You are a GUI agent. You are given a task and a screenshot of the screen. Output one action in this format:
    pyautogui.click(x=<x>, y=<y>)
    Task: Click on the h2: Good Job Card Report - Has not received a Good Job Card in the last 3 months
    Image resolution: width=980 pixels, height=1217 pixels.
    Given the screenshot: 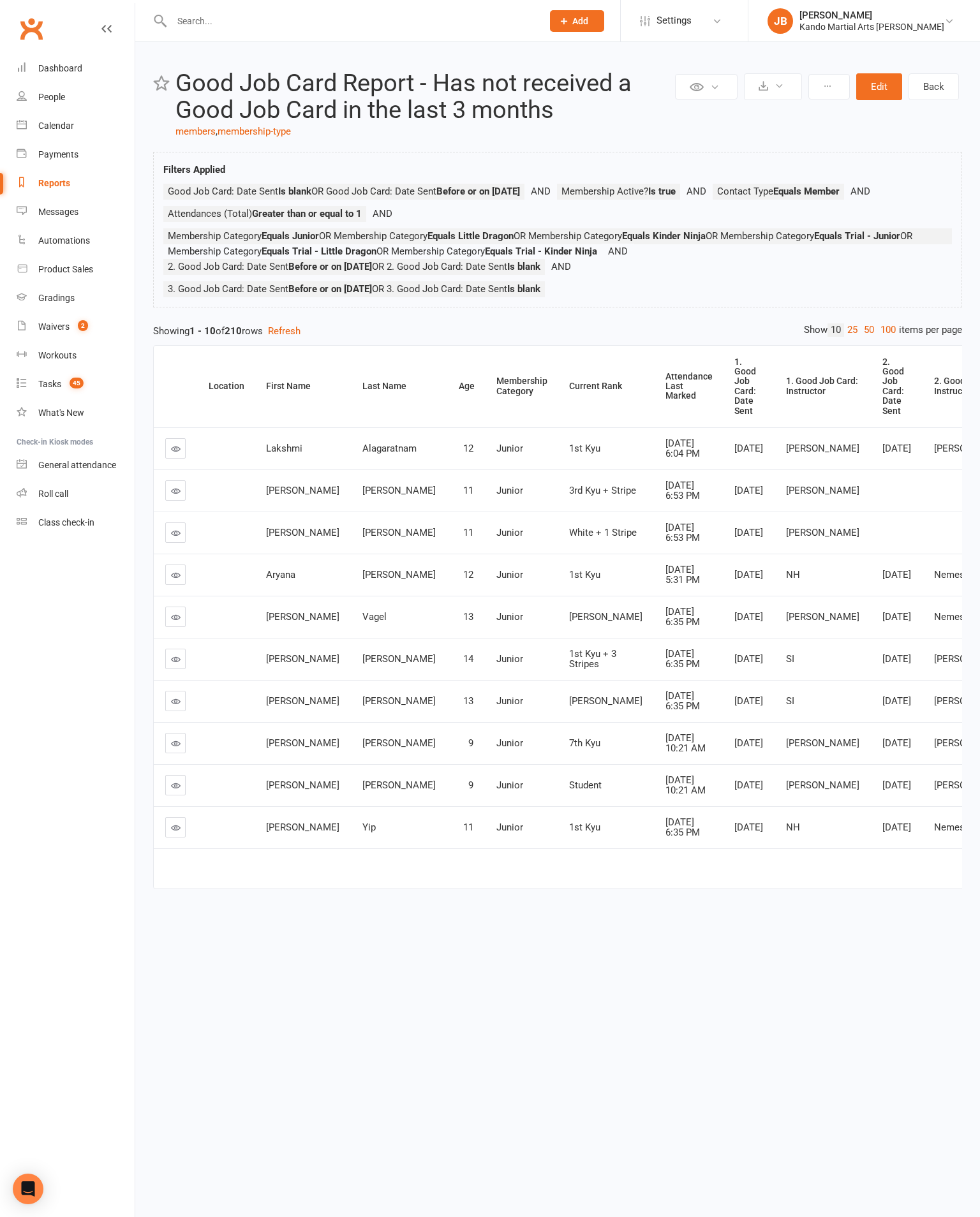 What is the action you would take?
    pyautogui.click(x=424, y=97)
    